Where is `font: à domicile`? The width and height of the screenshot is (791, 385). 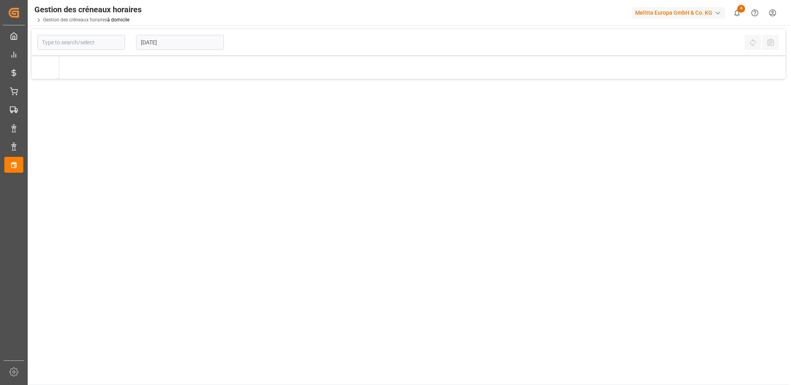
font: à domicile is located at coordinates (118, 20).